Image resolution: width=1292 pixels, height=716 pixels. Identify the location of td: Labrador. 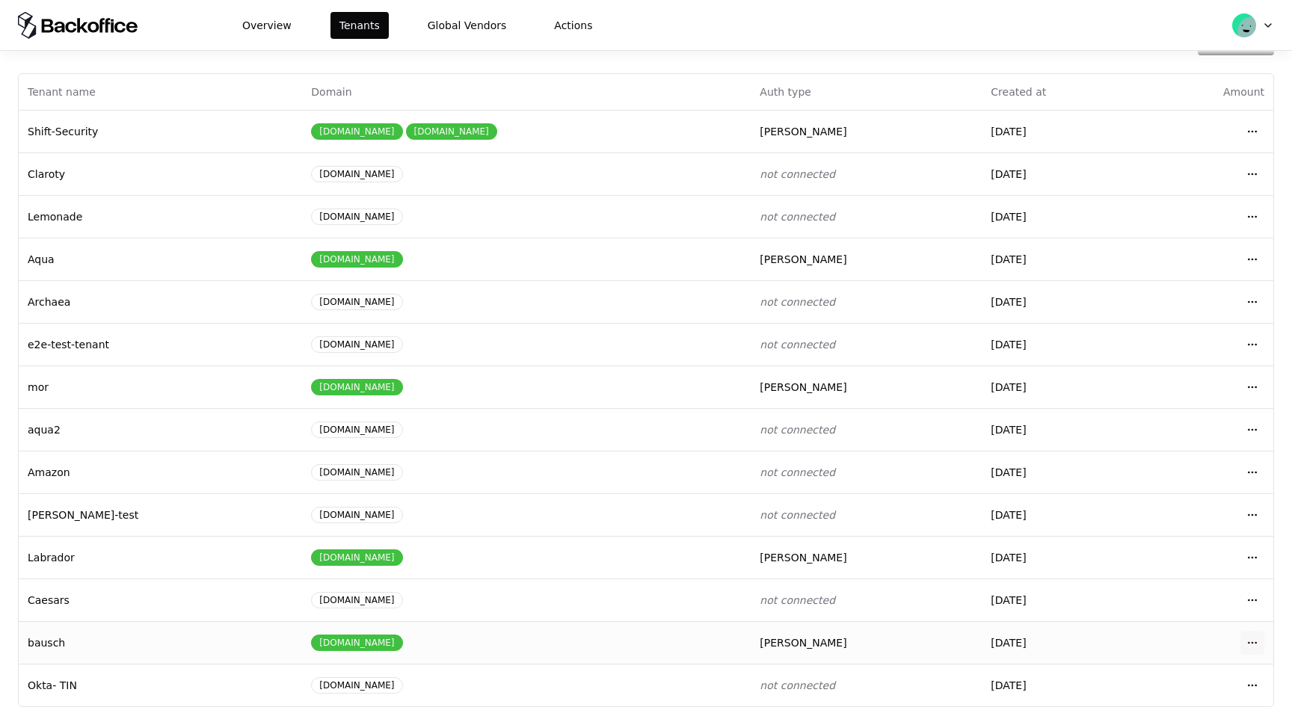
(160, 557).